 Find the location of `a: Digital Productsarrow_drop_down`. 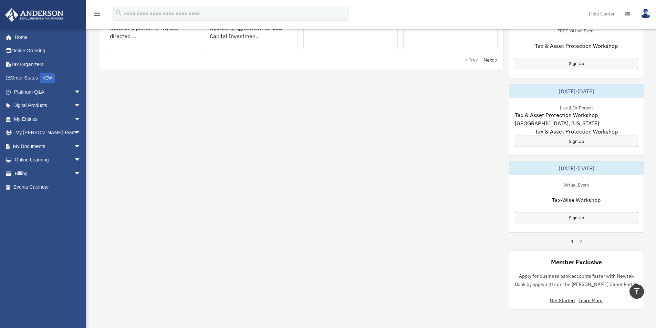

a: Digital Productsarrow_drop_down is located at coordinates (48, 106).